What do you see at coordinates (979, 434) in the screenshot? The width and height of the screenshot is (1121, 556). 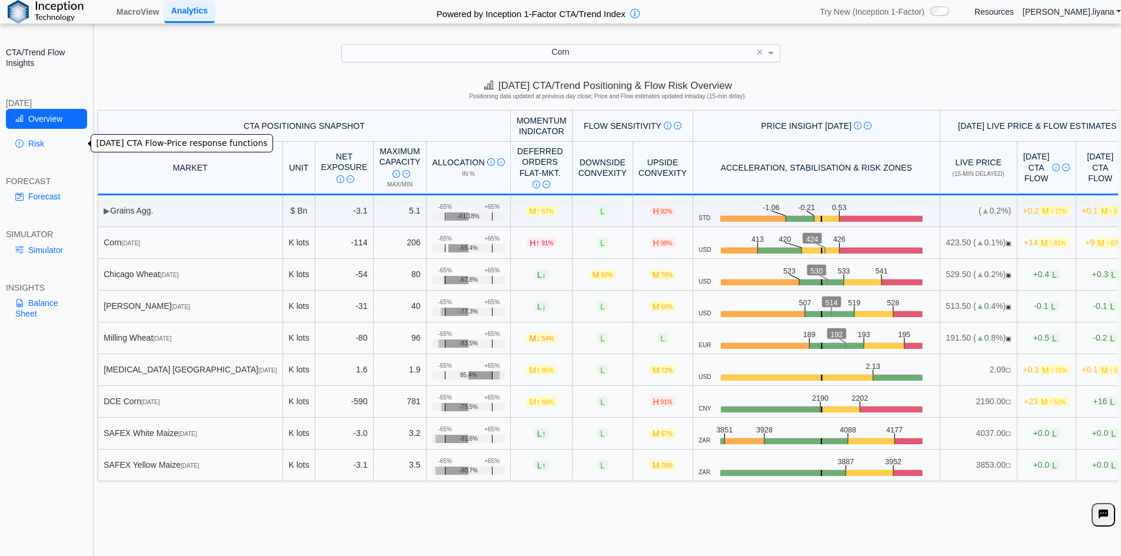 I see `td: 4037.00` at bounding box center [979, 434].